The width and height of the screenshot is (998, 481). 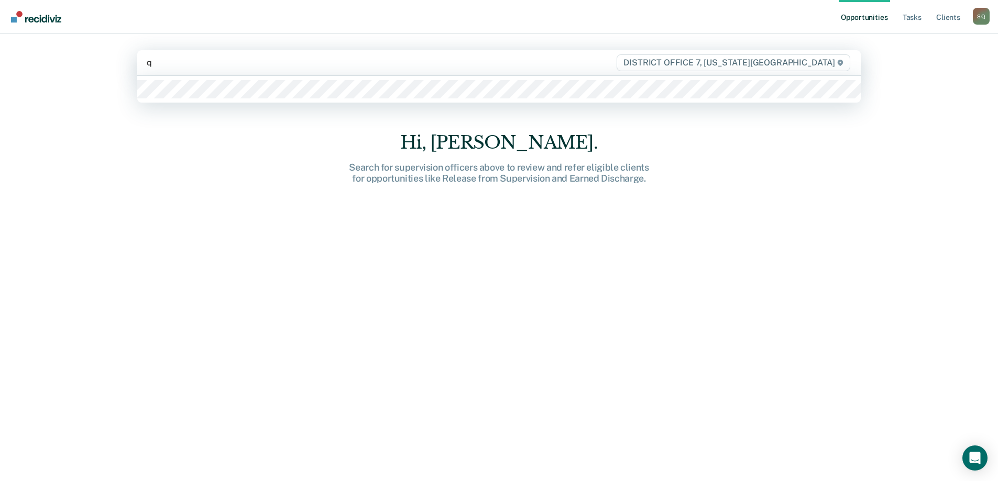 What do you see at coordinates (975, 458) in the screenshot?
I see `div: Open Intercom Messenger` at bounding box center [975, 458].